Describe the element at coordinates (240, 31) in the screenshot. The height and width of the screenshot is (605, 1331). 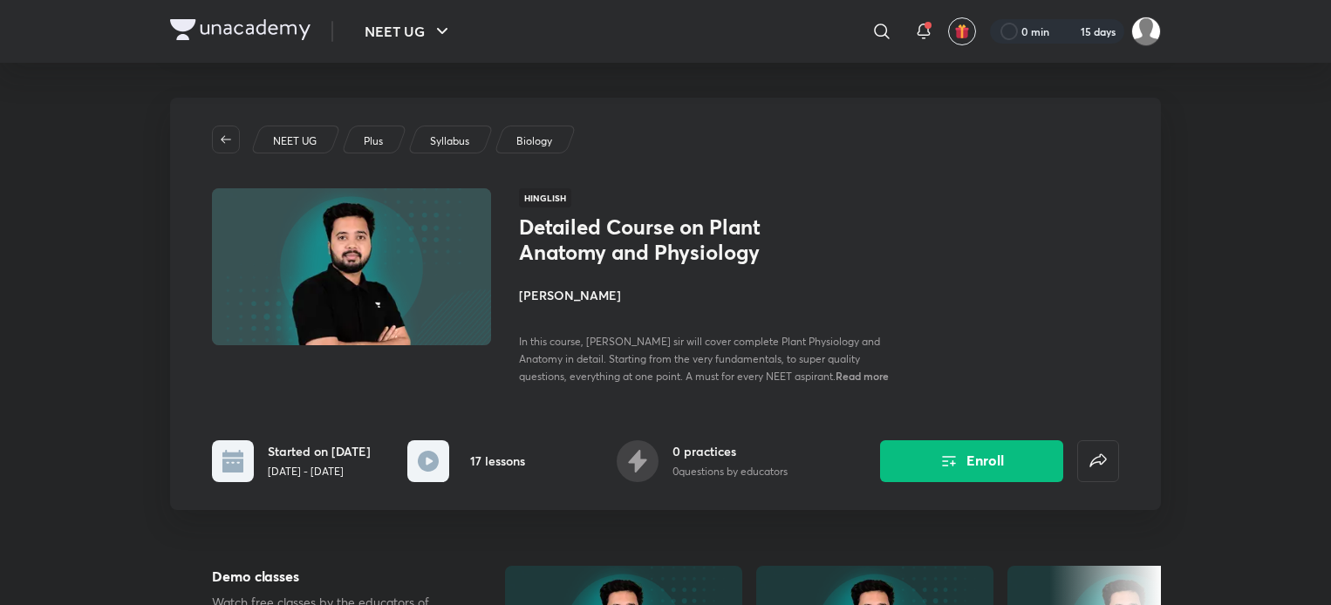
I see `a: Company Logo` at that location.